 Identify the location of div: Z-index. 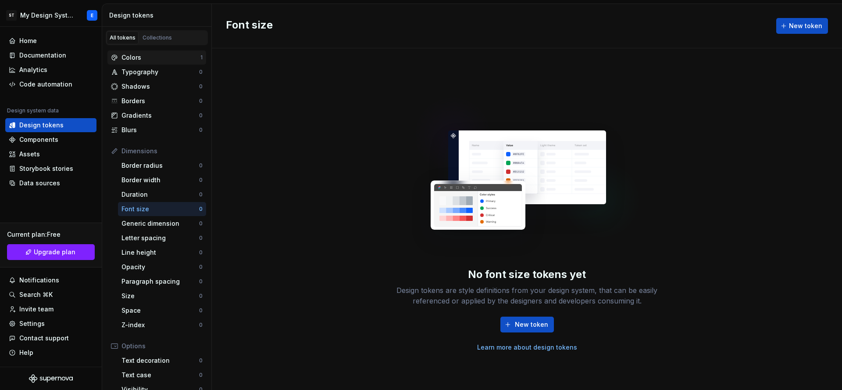
(160, 325).